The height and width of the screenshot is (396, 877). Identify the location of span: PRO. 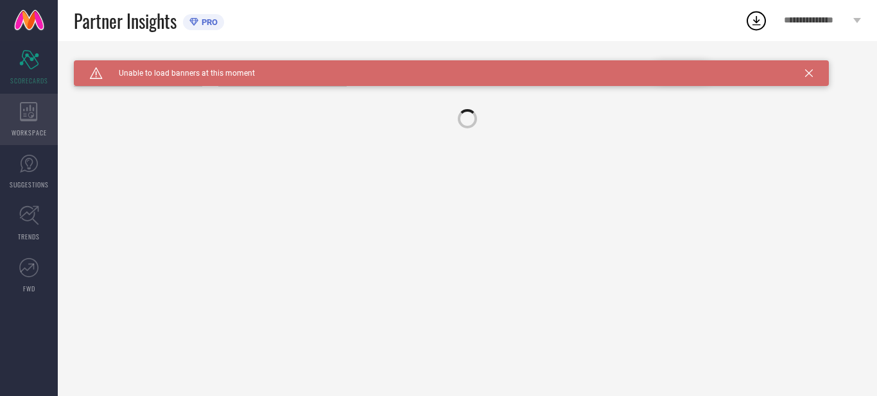
(208, 22).